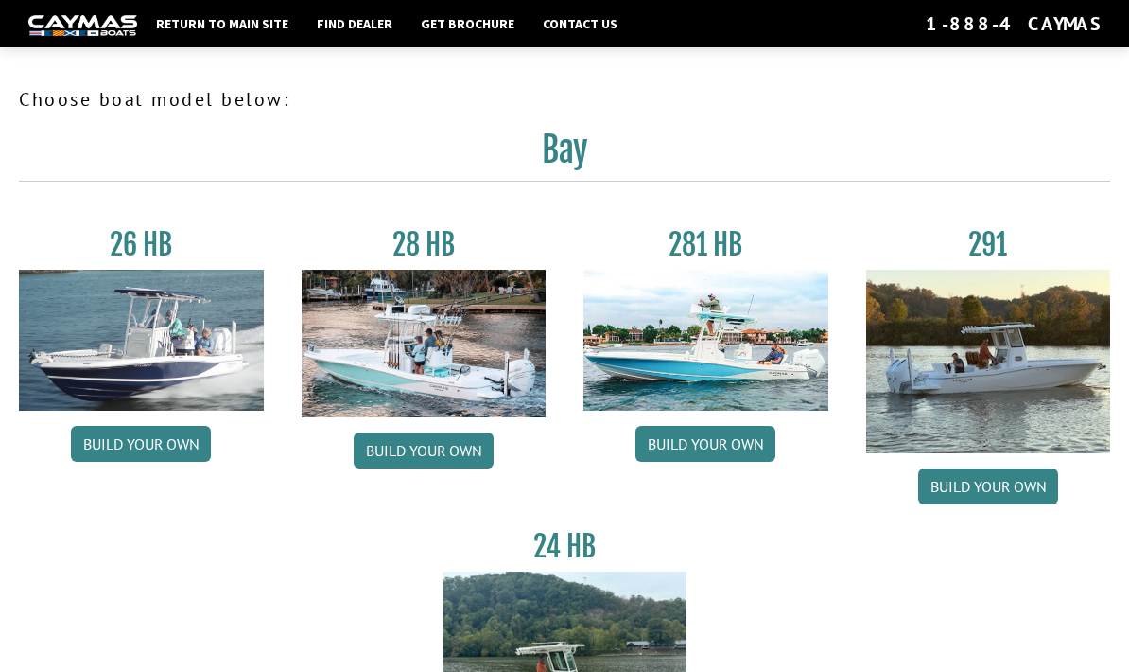  I want to click on a: Get Brochure, so click(467, 24).